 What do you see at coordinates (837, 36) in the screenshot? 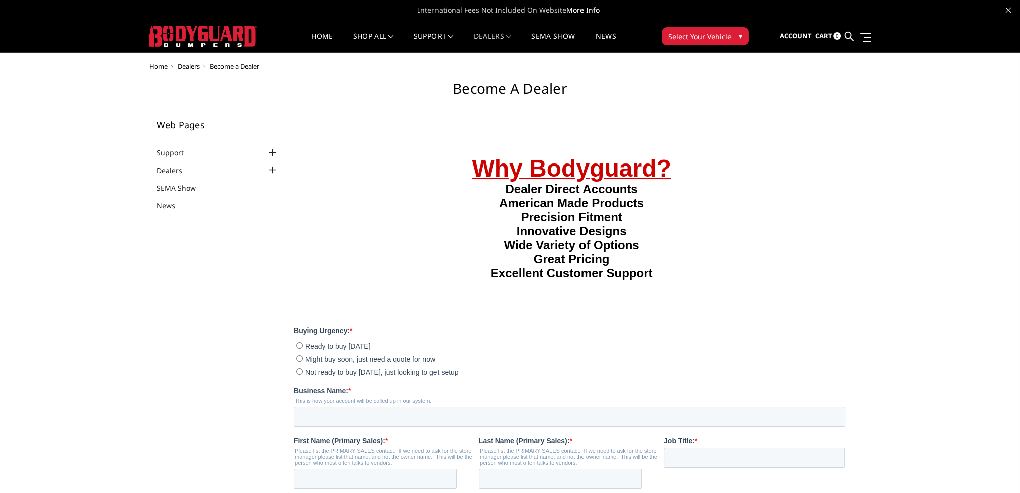
I see `span: 0` at bounding box center [837, 36].